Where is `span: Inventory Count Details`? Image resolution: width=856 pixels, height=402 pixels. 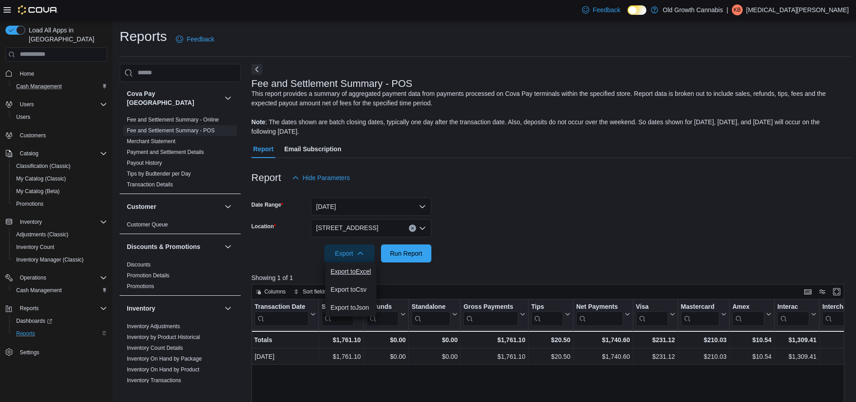
span: Inventory Count Details is located at coordinates (155, 348).